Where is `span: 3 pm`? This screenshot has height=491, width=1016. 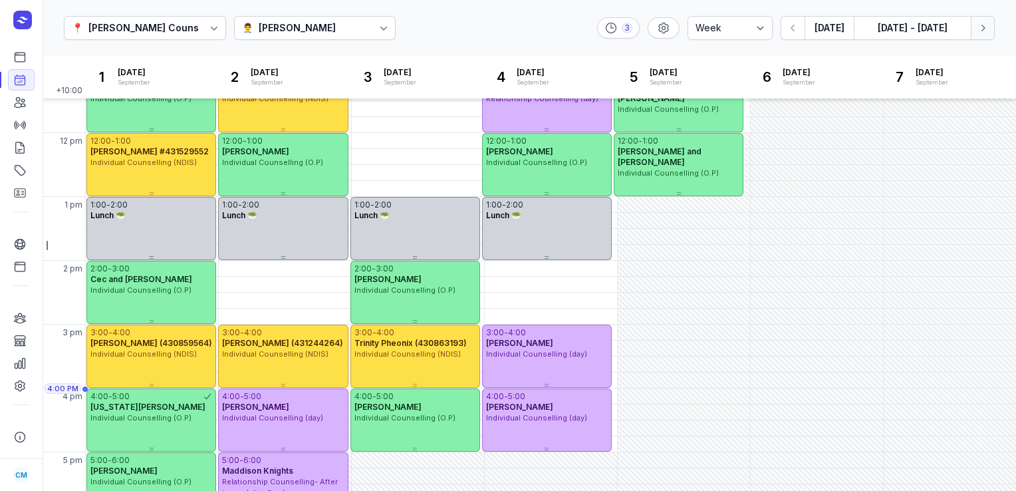 span: 3 pm is located at coordinates (72, 332).